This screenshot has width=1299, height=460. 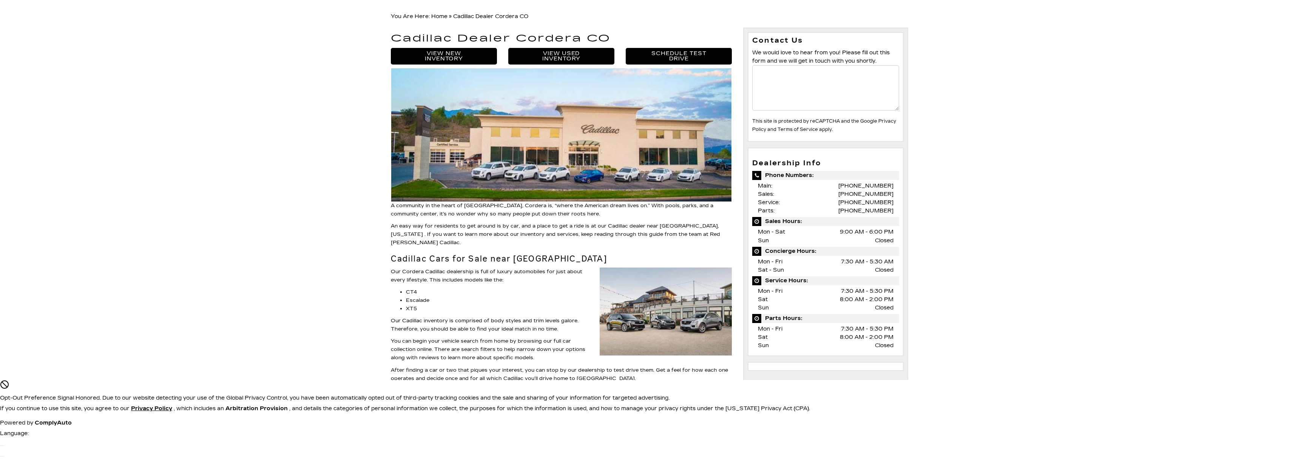 I want to click on strong: Arbitration Provision, so click(x=256, y=409).